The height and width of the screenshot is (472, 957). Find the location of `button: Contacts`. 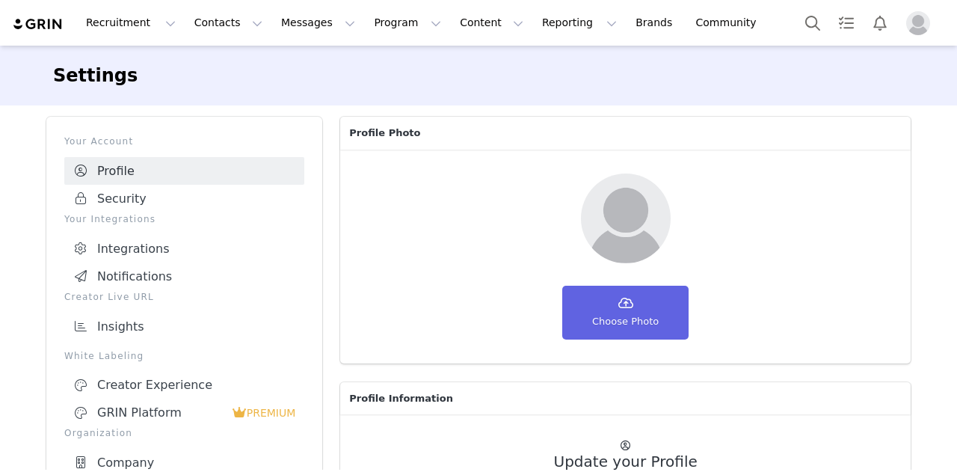

button: Contacts is located at coordinates (228, 22).